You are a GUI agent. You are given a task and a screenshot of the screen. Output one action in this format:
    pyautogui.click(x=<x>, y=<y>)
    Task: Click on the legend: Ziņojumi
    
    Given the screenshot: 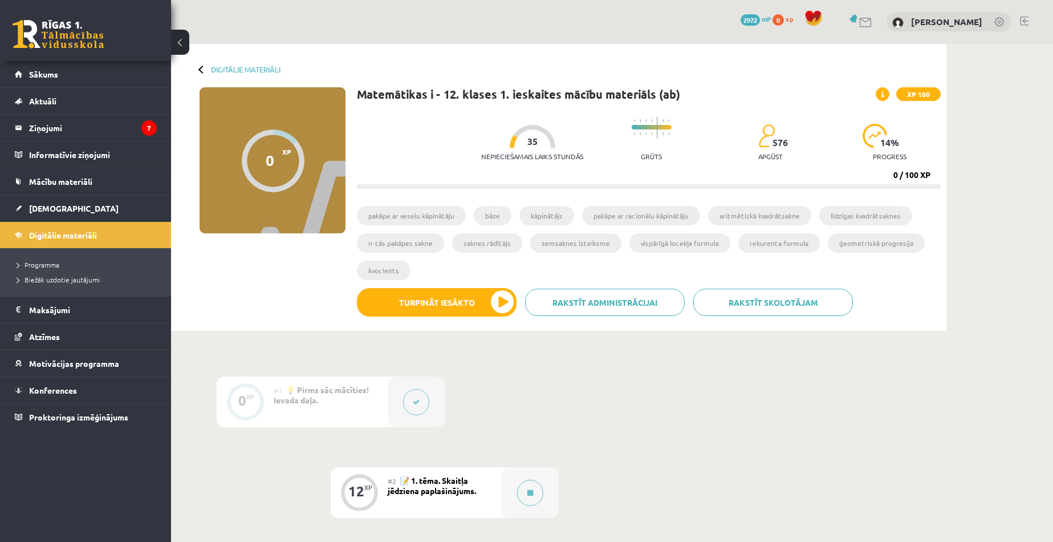 What is the action you would take?
    pyautogui.click(x=93, y=128)
    